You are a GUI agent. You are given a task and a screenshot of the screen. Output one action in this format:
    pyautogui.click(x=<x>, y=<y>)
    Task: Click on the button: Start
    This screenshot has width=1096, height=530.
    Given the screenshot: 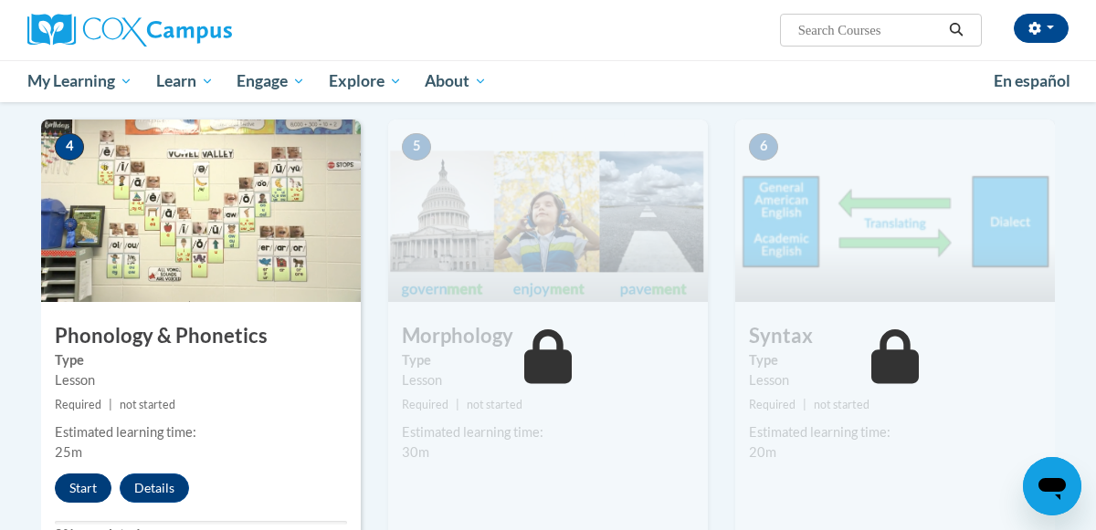 What is the action you would take?
    pyautogui.click(x=83, y=488)
    